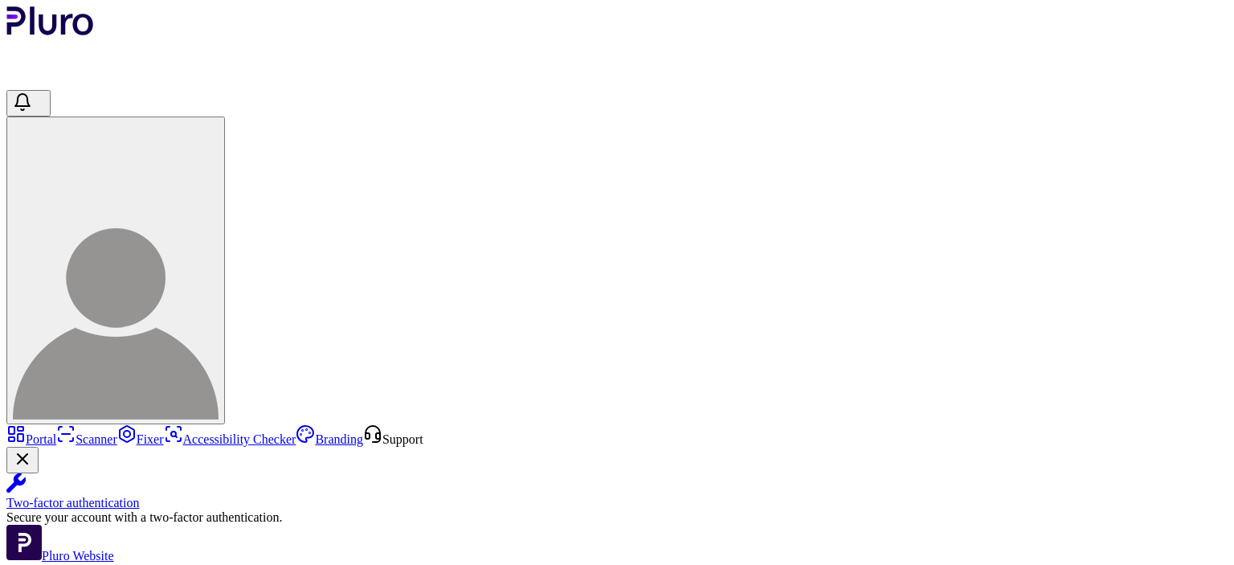 Image resolution: width=1234 pixels, height=565 pixels. I want to click on div: Secure your account with a two-factor authentication., so click(617, 518).